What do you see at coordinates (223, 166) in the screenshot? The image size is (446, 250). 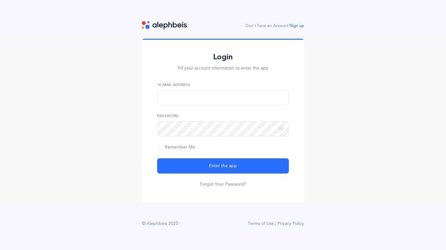 I see `span: Enter the app` at bounding box center [223, 166].